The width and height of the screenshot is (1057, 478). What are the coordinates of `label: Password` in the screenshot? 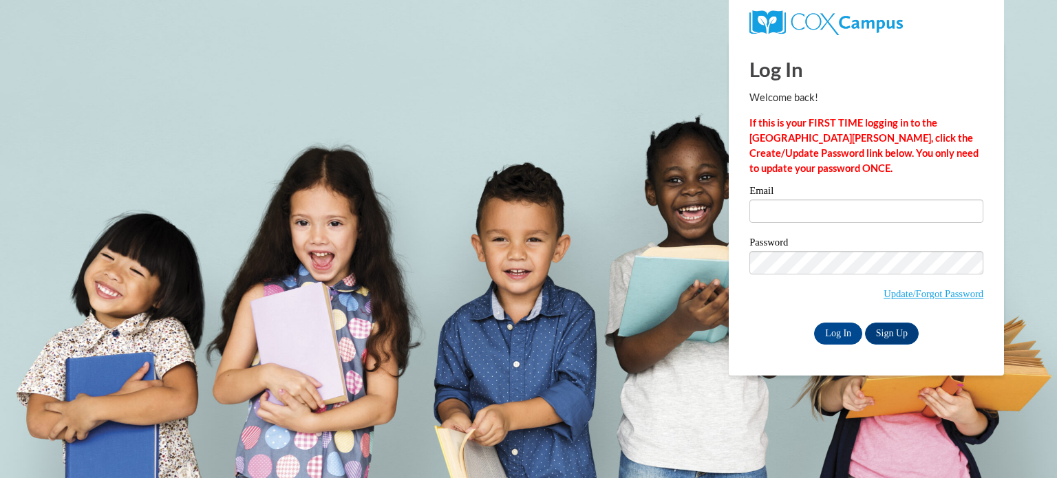 It's located at (867, 244).